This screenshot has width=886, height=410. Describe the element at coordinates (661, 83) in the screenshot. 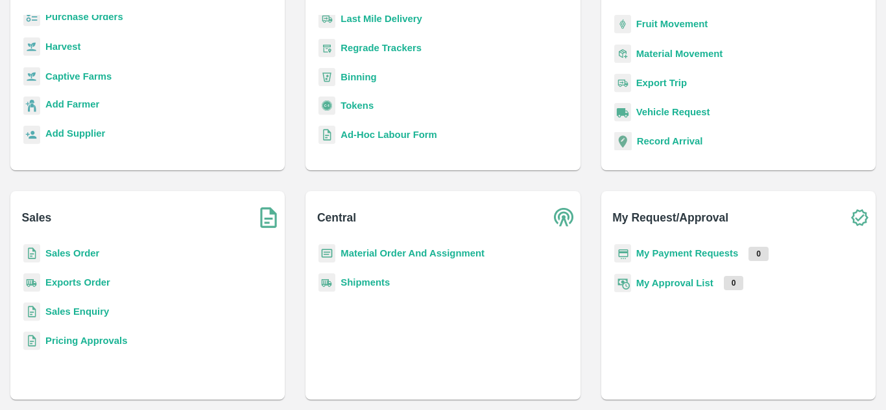

I see `a: Export Trip` at that location.